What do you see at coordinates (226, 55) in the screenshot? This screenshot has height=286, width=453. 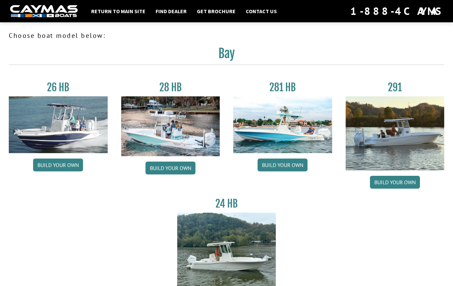 I see `h2: Bay` at bounding box center [226, 55].